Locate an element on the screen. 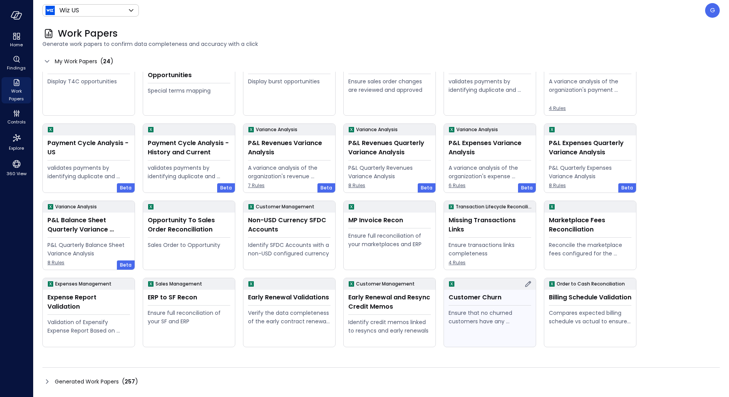  div: Non-USD Currency SFDC Accounts is located at coordinates (289, 225).